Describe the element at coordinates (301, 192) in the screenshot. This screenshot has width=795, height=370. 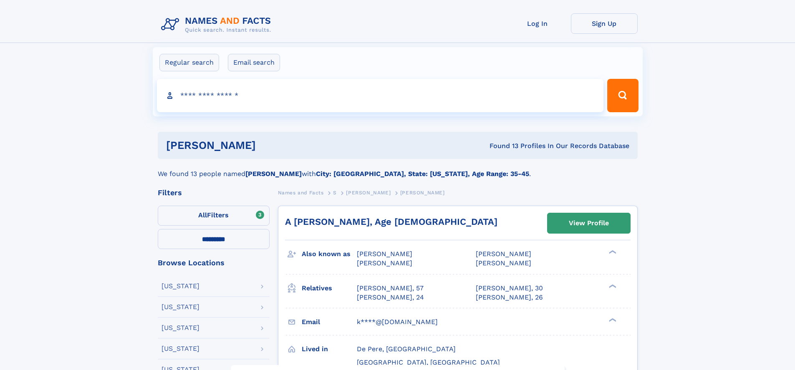
I see `a: Names and Facts` at that location.